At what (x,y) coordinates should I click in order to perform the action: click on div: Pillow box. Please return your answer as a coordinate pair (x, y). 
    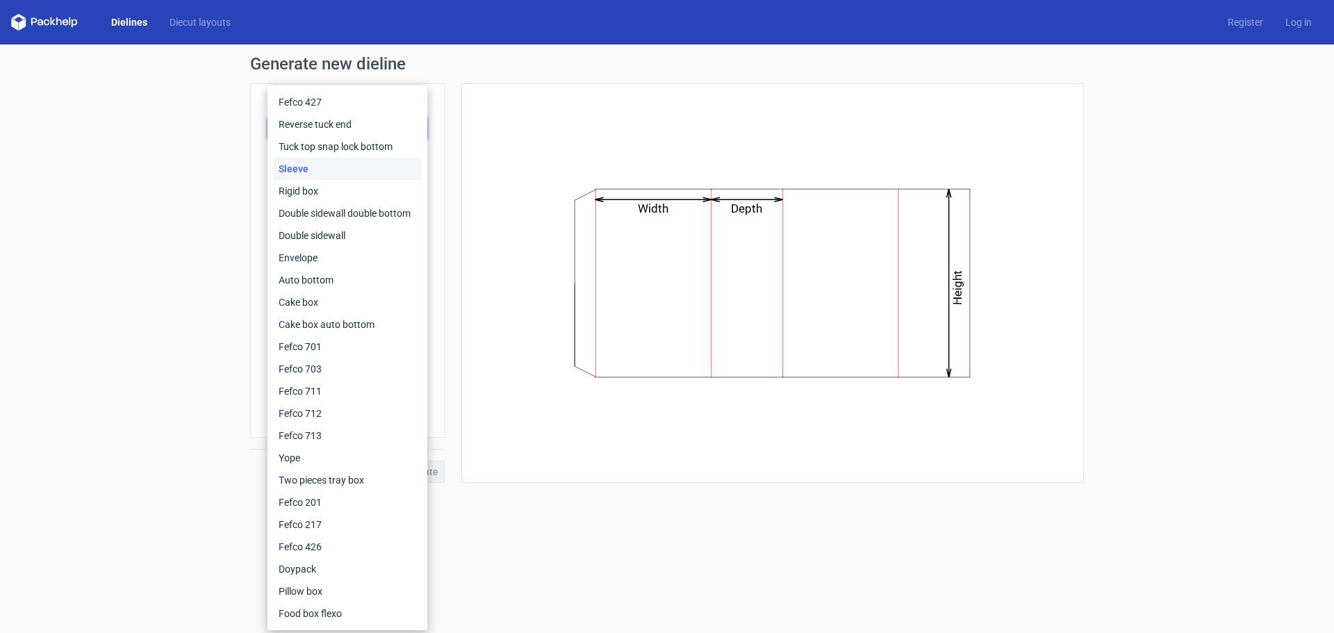
    Looking at the image, I should click on (347, 591).